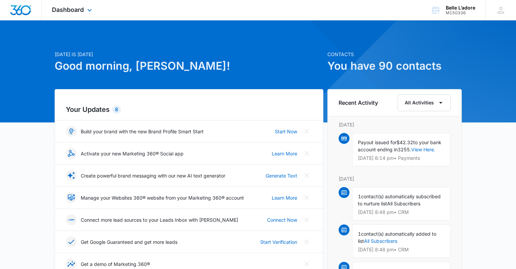  Describe the element at coordinates (129, 241) in the screenshot. I see `p: Get Google Guaranteed and get more leads` at that location.